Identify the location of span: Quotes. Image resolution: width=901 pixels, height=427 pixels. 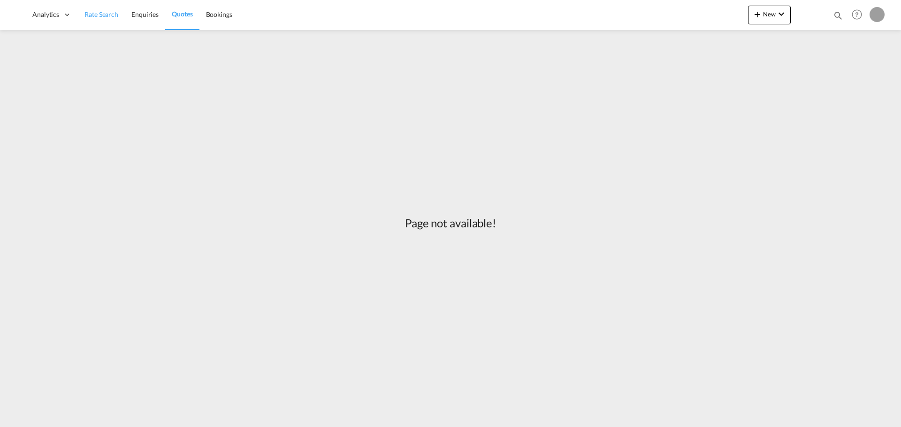
(182, 14).